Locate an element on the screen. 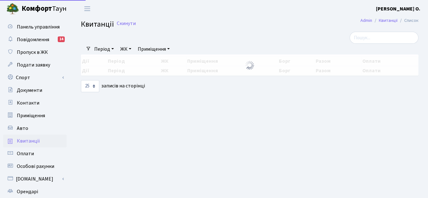  span: Авто is located at coordinates (23, 129).